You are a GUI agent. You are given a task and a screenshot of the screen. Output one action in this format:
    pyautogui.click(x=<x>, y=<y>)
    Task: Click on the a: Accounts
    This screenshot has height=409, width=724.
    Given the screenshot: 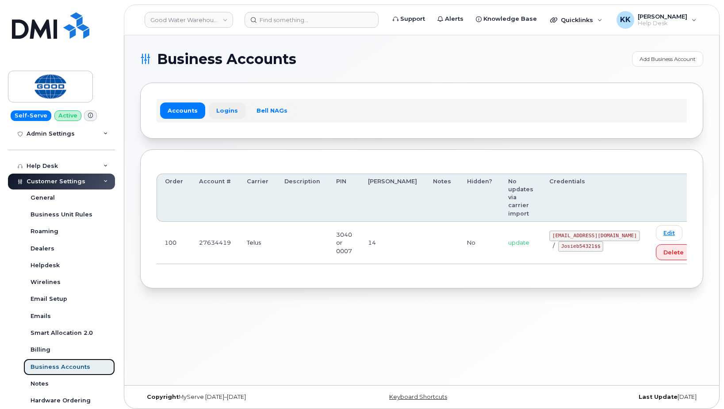 What is the action you would take?
    pyautogui.click(x=183, y=111)
    